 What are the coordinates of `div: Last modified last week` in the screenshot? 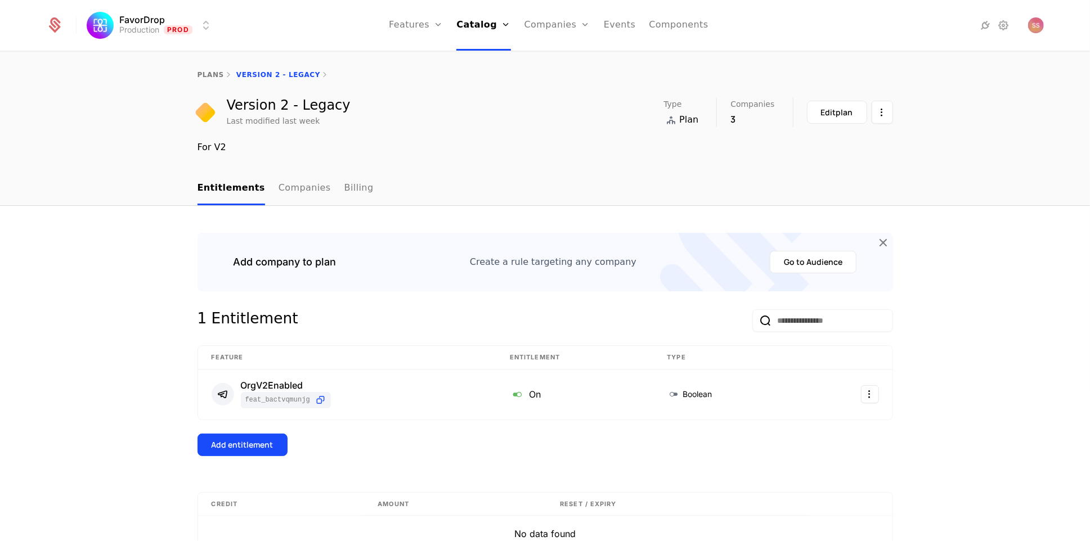 It's located at (273, 121).